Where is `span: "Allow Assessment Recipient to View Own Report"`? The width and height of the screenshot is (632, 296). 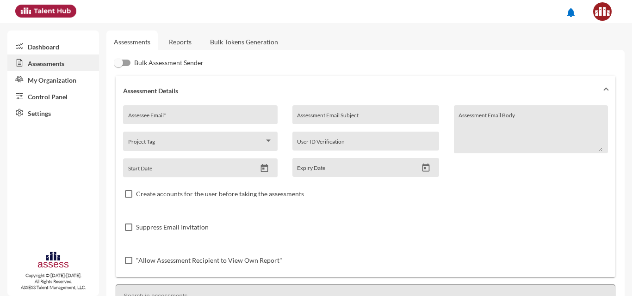
span: "Allow Assessment Recipient to View Own Report" is located at coordinates (209, 261).